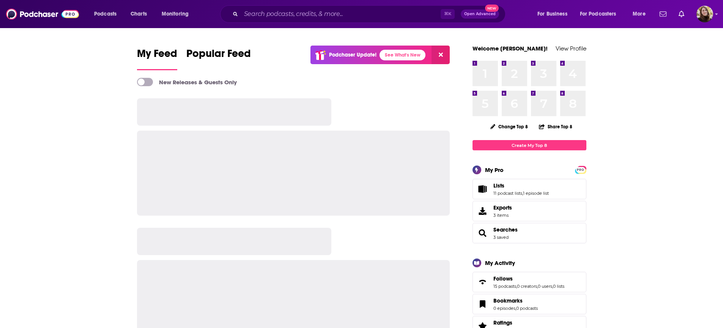  Describe the element at coordinates (545, 286) in the screenshot. I see `a: 0 users` at that location.